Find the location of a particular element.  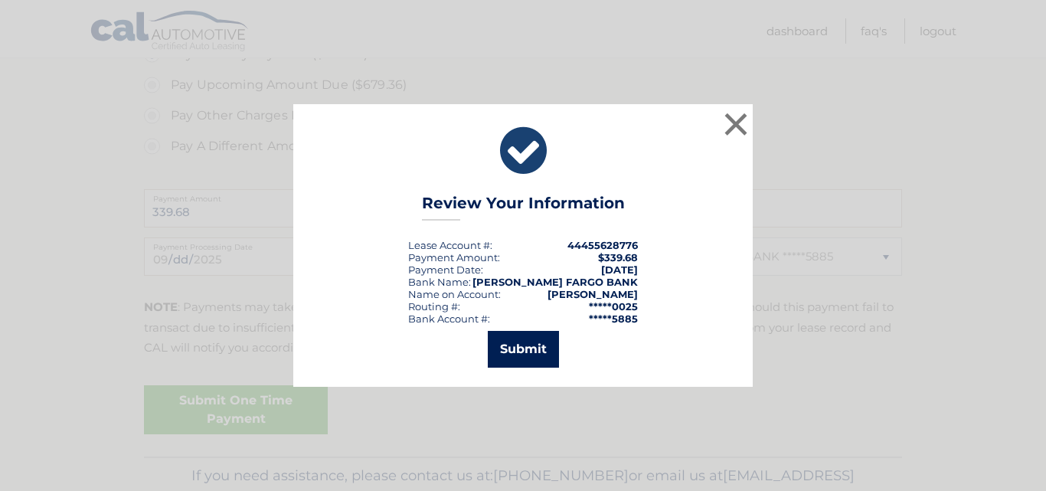

button: Submit is located at coordinates (523, 349).